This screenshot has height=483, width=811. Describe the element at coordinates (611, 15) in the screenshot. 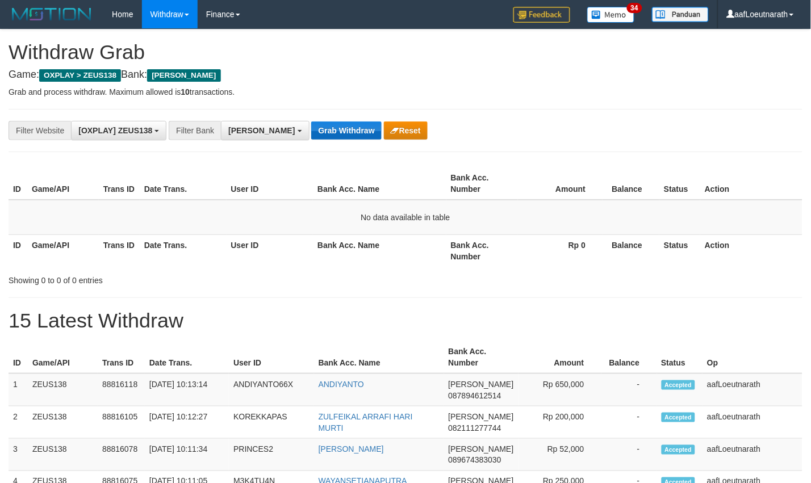

I see `img: Button%20Memo.svg` at that location.